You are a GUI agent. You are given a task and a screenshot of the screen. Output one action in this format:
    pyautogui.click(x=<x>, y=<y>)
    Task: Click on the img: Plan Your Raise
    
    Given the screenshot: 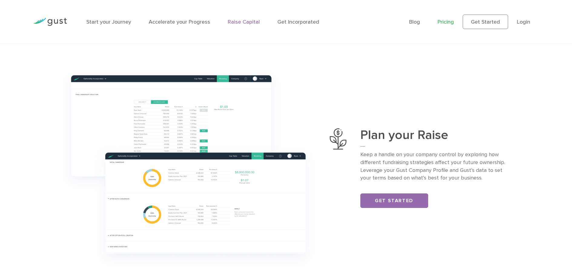 What is the action you would take?
    pyautogui.click(x=338, y=139)
    